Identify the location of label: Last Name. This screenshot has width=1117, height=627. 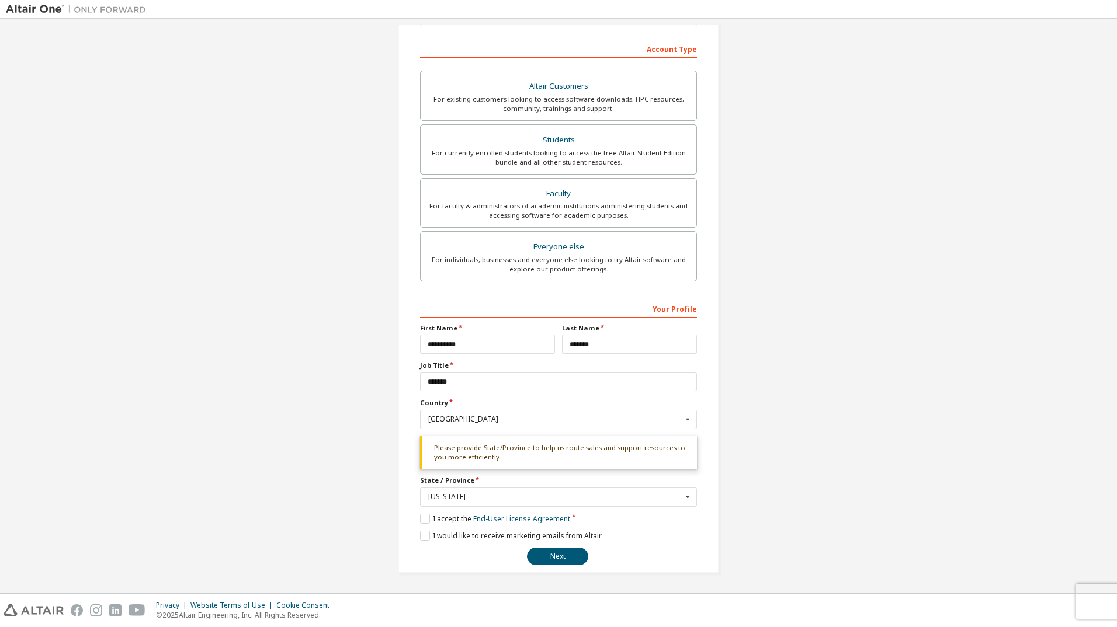
(629, 328).